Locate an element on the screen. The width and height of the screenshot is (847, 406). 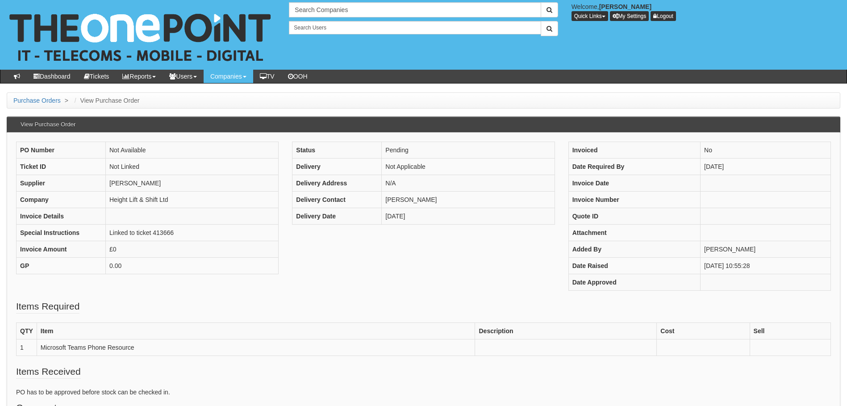
a: Logout is located at coordinates (663, 16).